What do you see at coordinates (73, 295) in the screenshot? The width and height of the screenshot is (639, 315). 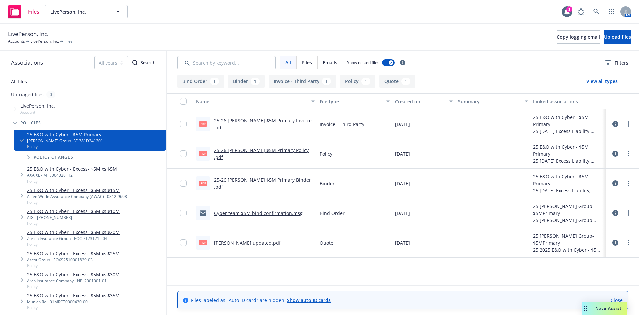 I see `a: 25 E&O with Cyber - Excess- $5M xs $35M` at bounding box center [73, 295].